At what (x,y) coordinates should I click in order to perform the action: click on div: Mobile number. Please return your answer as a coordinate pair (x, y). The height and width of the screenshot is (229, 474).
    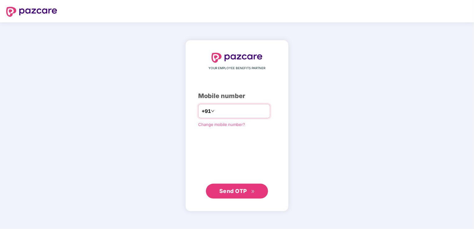
    Looking at the image, I should click on (237, 96).